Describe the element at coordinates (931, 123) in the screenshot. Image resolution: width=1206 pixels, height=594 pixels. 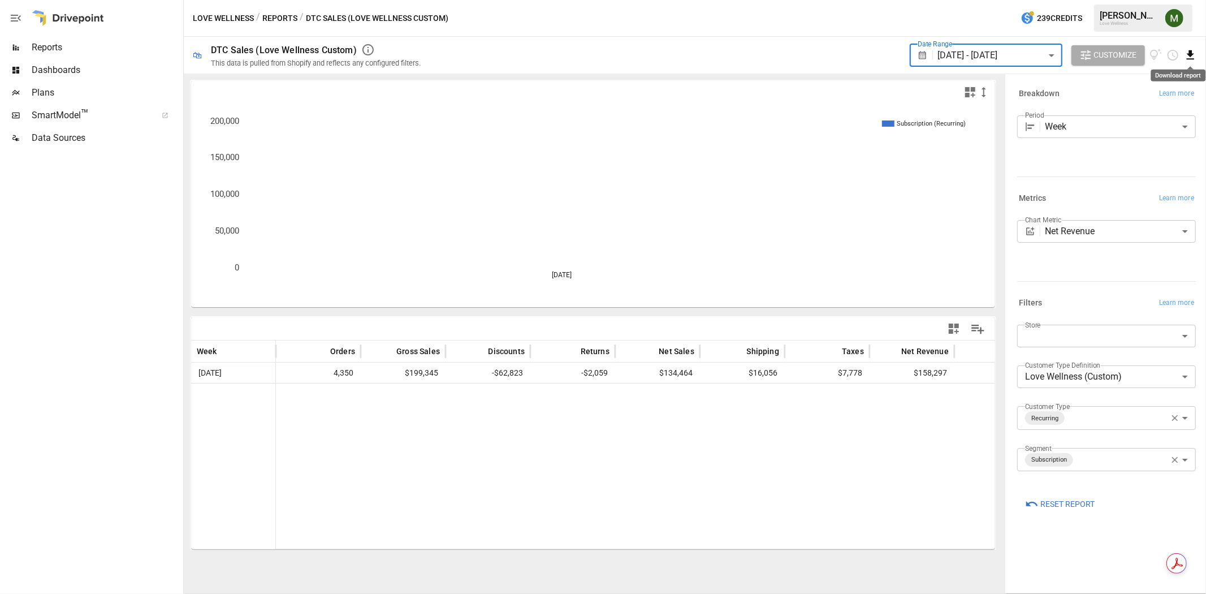
I see `text: Subscription (Recurring)` at that location.